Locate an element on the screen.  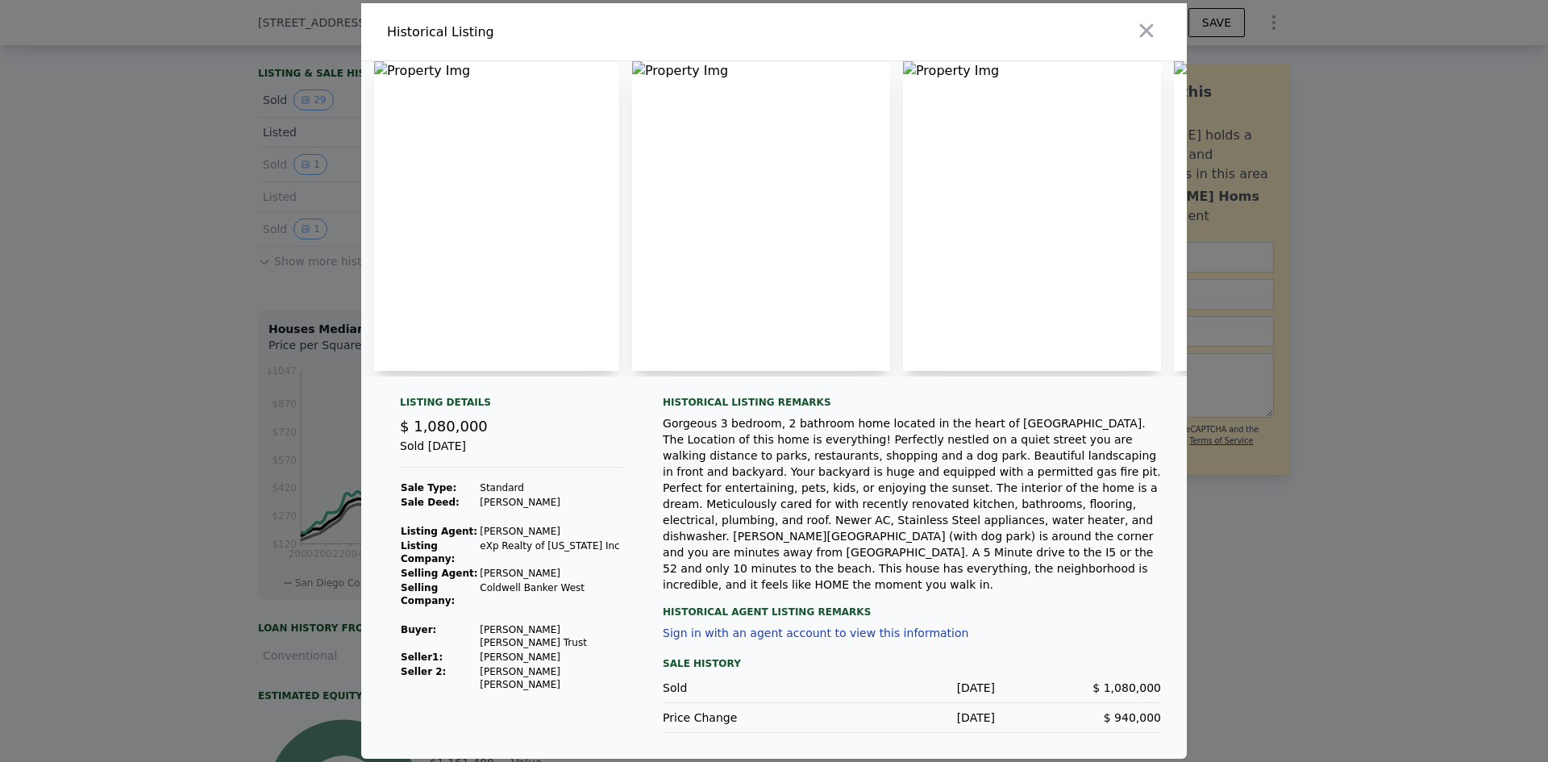
strong: Listing Agent: is located at coordinates (439, 531).